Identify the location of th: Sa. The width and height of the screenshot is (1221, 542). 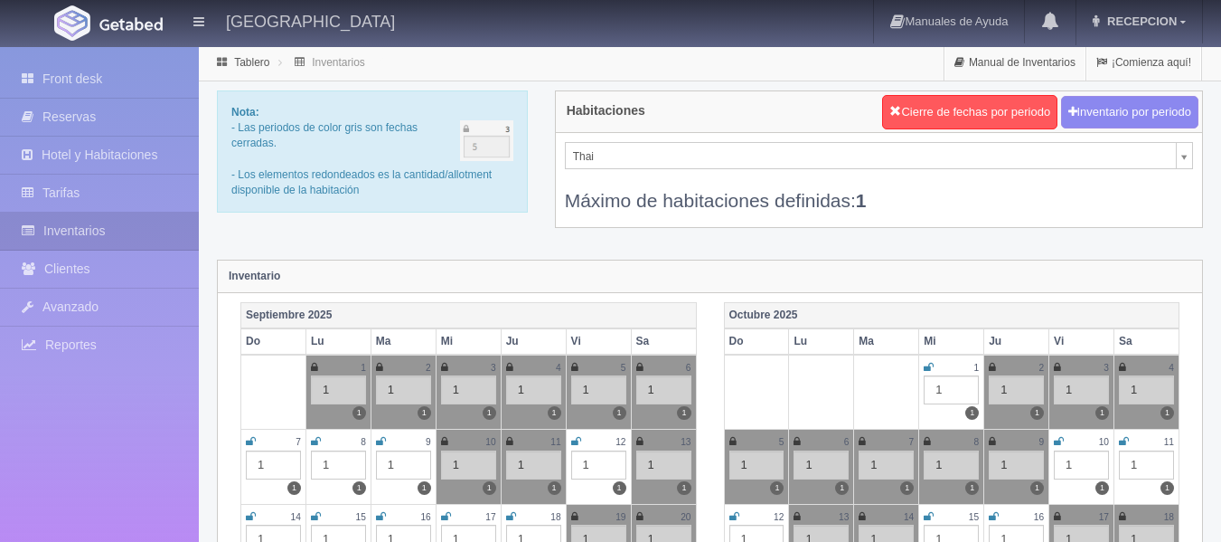
(664, 341).